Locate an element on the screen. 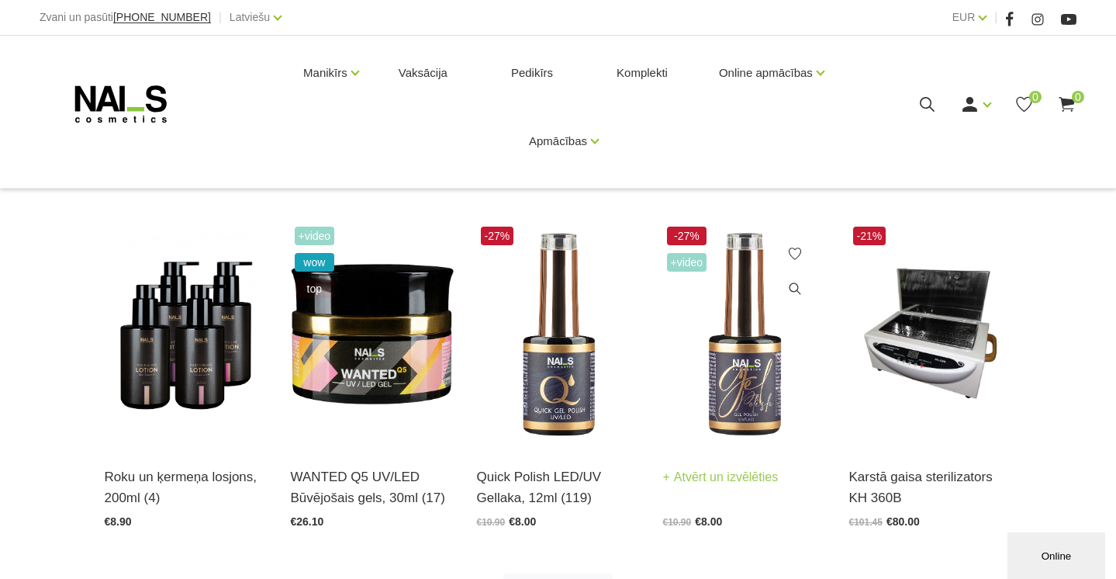  img: Karstā gaisa sterilizatoru var izmantot skaistumkopšanas salonos, manikīra kabinetos, ēdināšanas ... is located at coordinates (931, 334).